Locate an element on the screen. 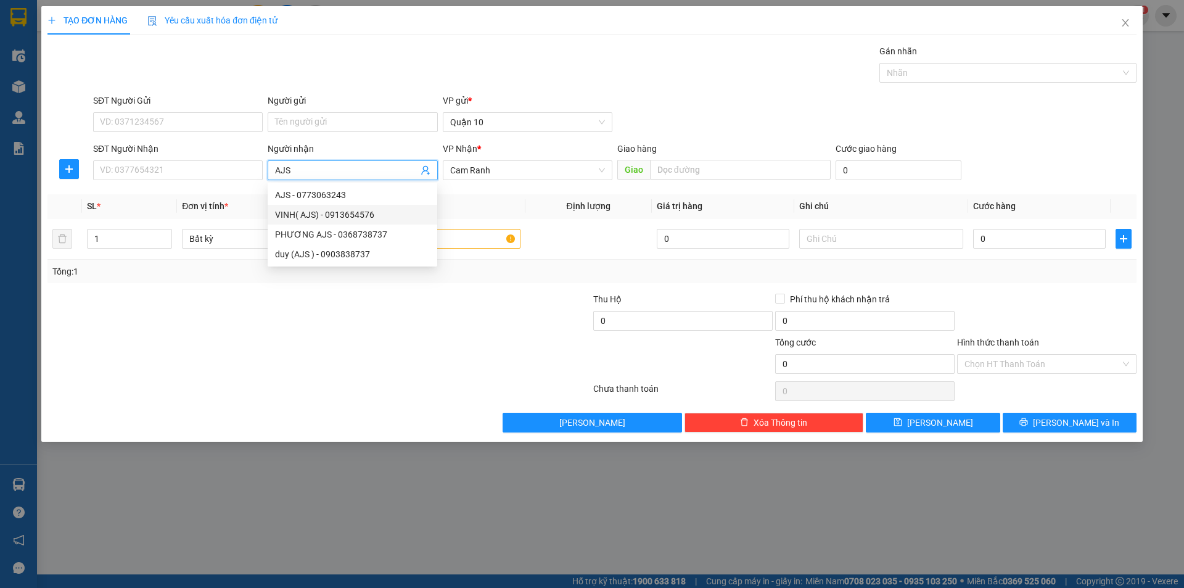  div: duy (AJS ) - 0903838737 is located at coordinates (352, 254).